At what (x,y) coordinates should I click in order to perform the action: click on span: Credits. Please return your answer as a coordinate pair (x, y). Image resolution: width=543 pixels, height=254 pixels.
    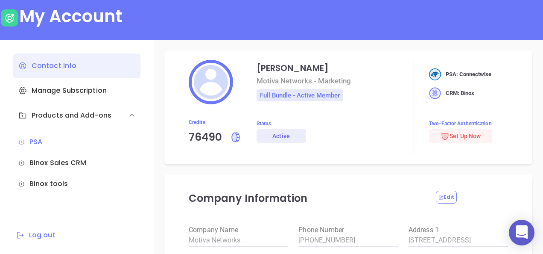
    Looking at the image, I should click on (215, 122).